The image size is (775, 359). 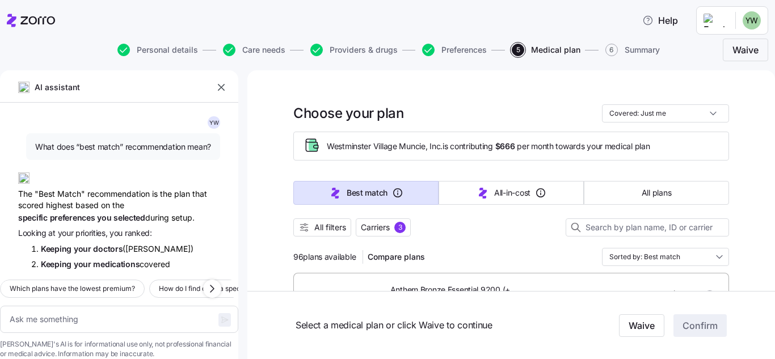 What do you see at coordinates (700, 326) in the screenshot?
I see `button: Confirm` at bounding box center [700, 326].